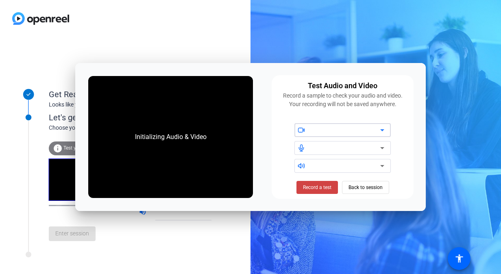 The image size is (501, 274). I want to click on div: Initializing Audio & Video, so click(171, 137).